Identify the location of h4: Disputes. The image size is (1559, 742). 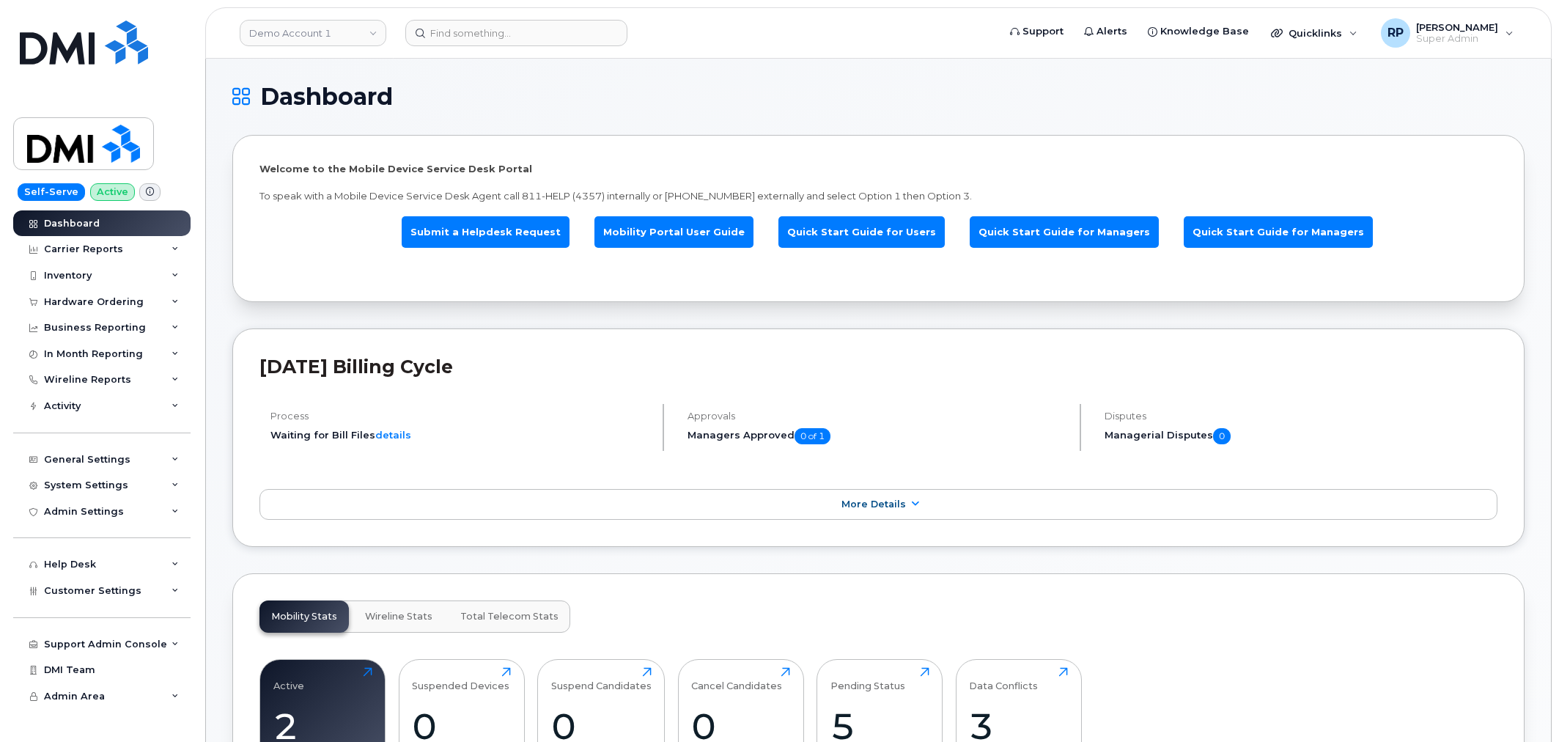
(1301, 416).